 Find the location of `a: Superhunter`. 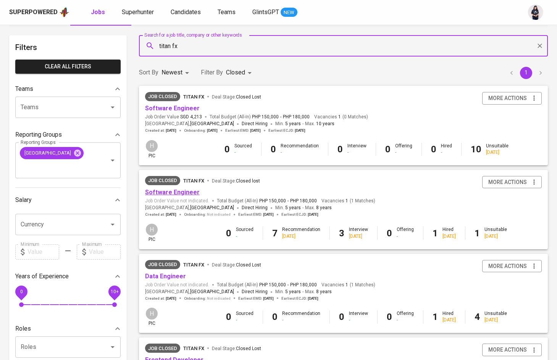

a: Superhunter is located at coordinates (139, 12).